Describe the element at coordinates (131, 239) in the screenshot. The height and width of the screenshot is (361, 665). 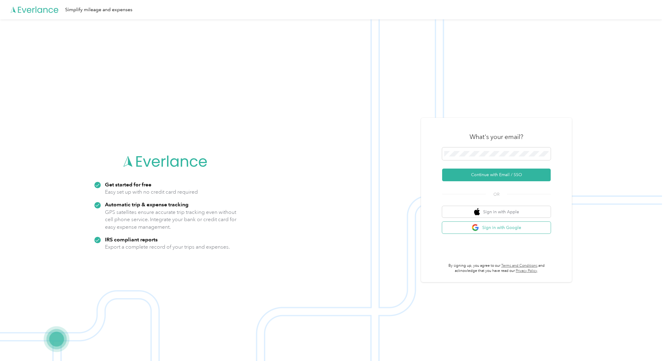
I see `strong: IRS compliant reports` at that location.